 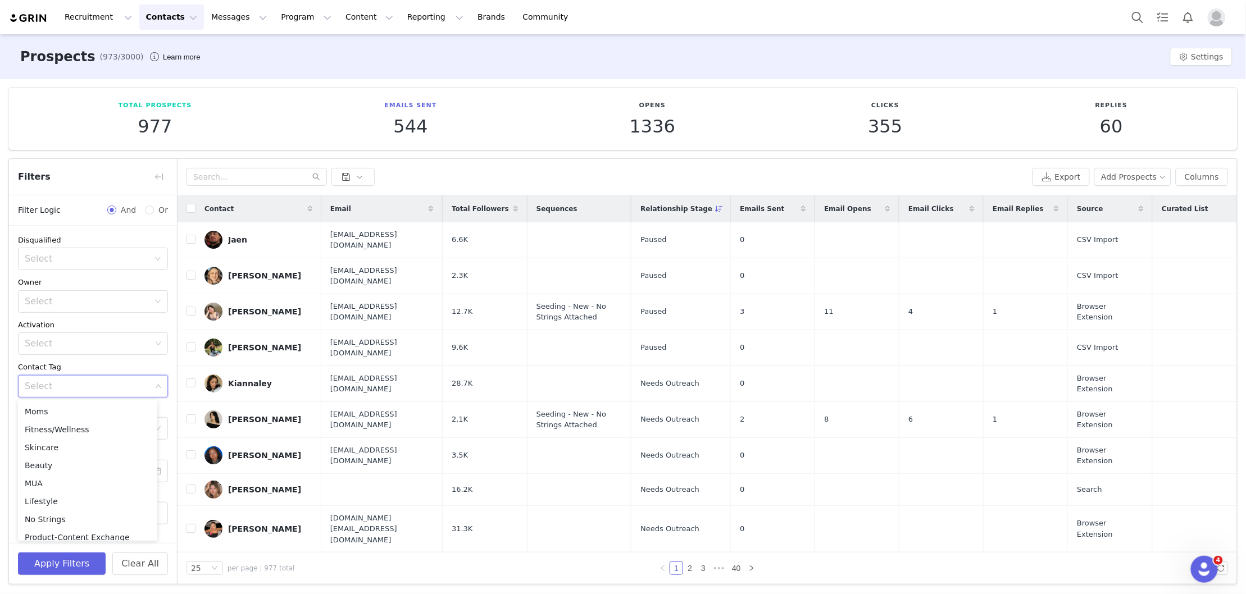 I want to click on span: 3, so click(x=742, y=312).